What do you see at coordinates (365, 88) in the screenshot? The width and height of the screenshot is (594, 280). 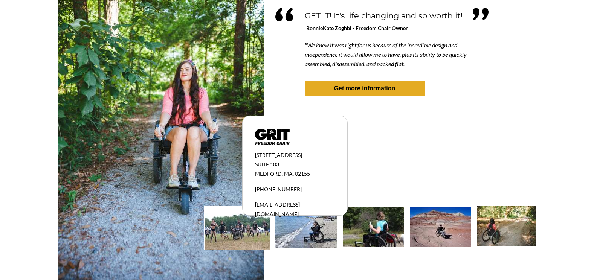 I see `strong: Get more information` at bounding box center [365, 88].